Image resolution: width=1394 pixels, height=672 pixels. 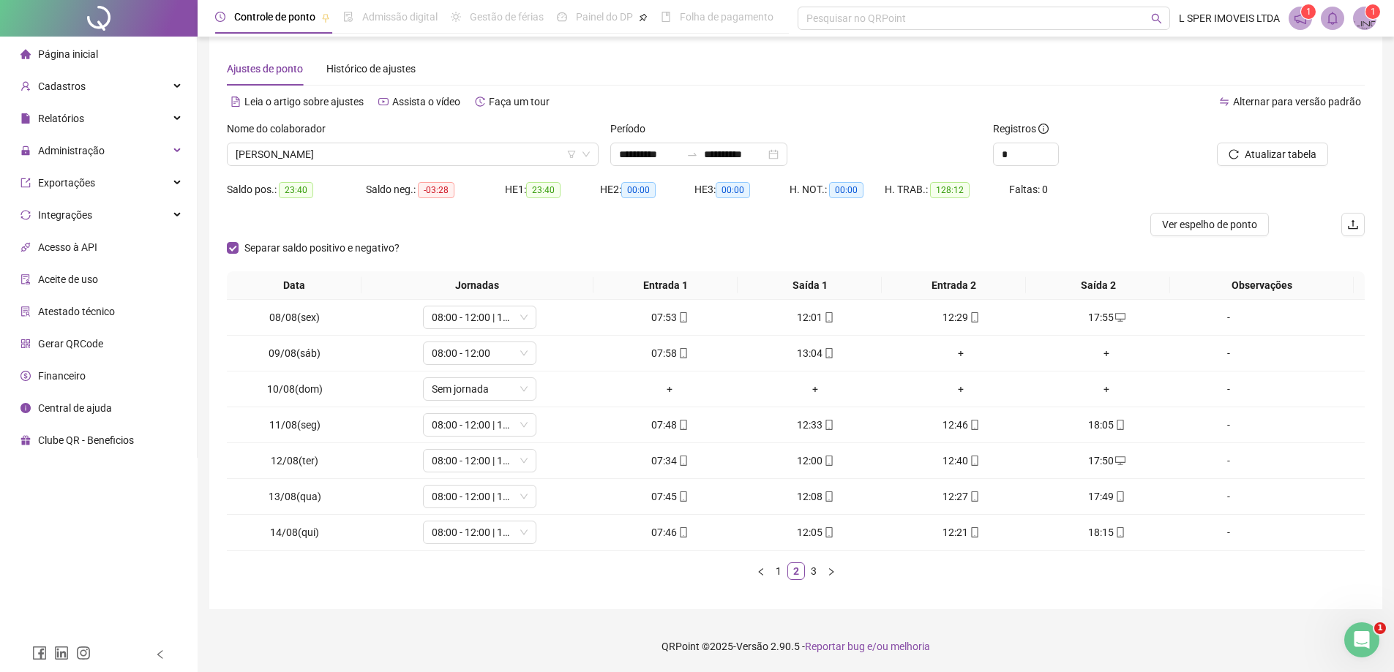 I want to click on th: Saída 2, so click(x=1097, y=285).